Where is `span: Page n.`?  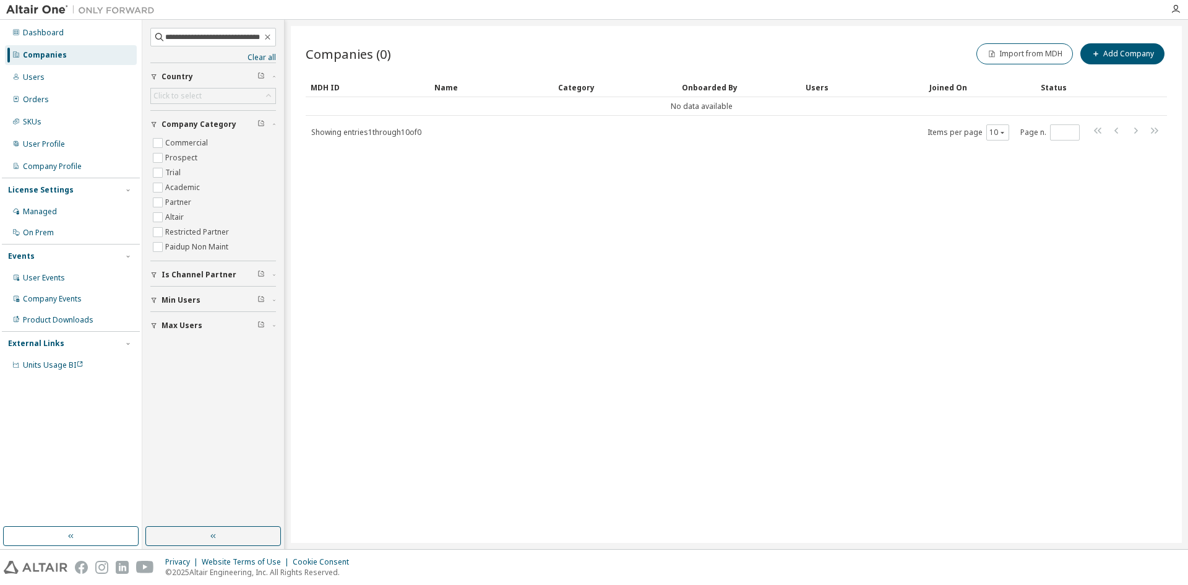
span: Page n. is located at coordinates (1050, 132).